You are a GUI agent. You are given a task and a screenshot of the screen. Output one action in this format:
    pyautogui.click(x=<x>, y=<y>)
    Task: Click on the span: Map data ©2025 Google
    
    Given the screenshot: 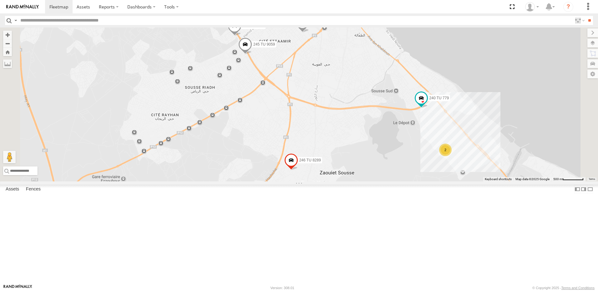 What is the action you would take?
    pyautogui.click(x=532, y=179)
    